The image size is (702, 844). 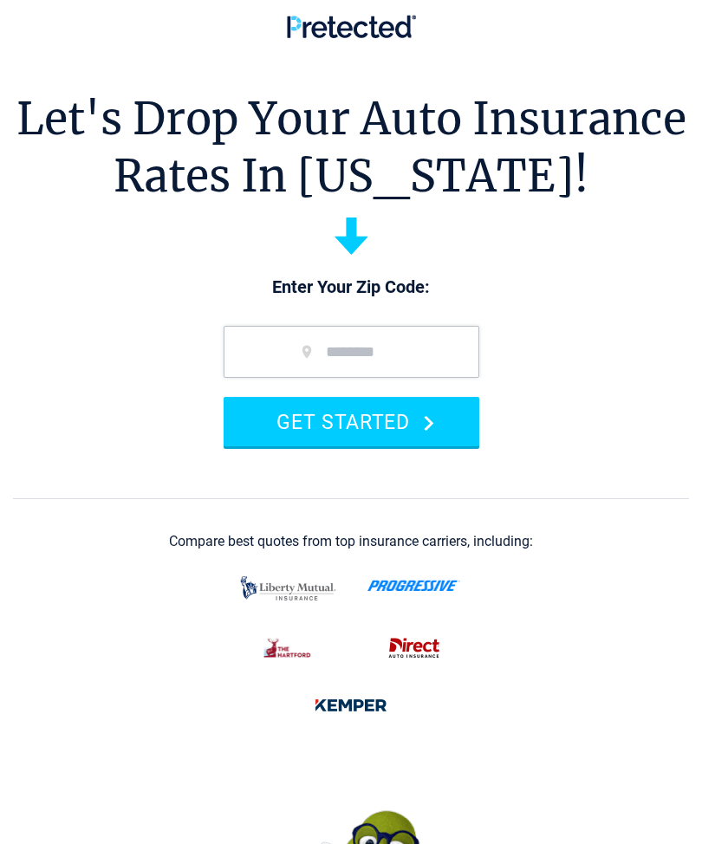 I want to click on input: zip code, so click(x=351, y=352).